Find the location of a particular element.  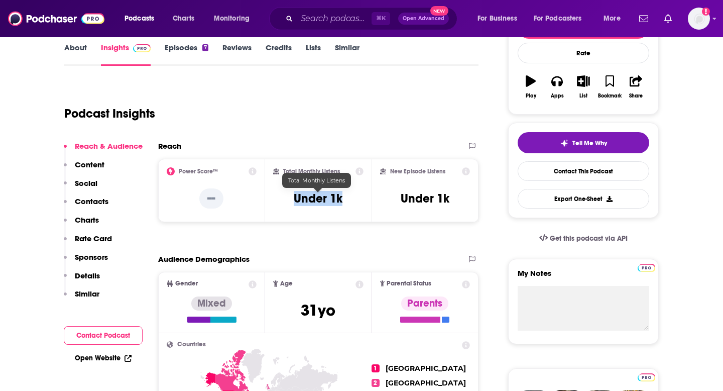

button: Show profile menu is located at coordinates (699, 19).